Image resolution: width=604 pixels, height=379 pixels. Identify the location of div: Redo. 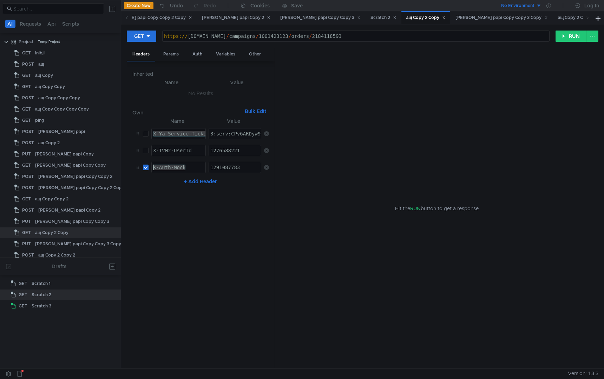
(209, 6).